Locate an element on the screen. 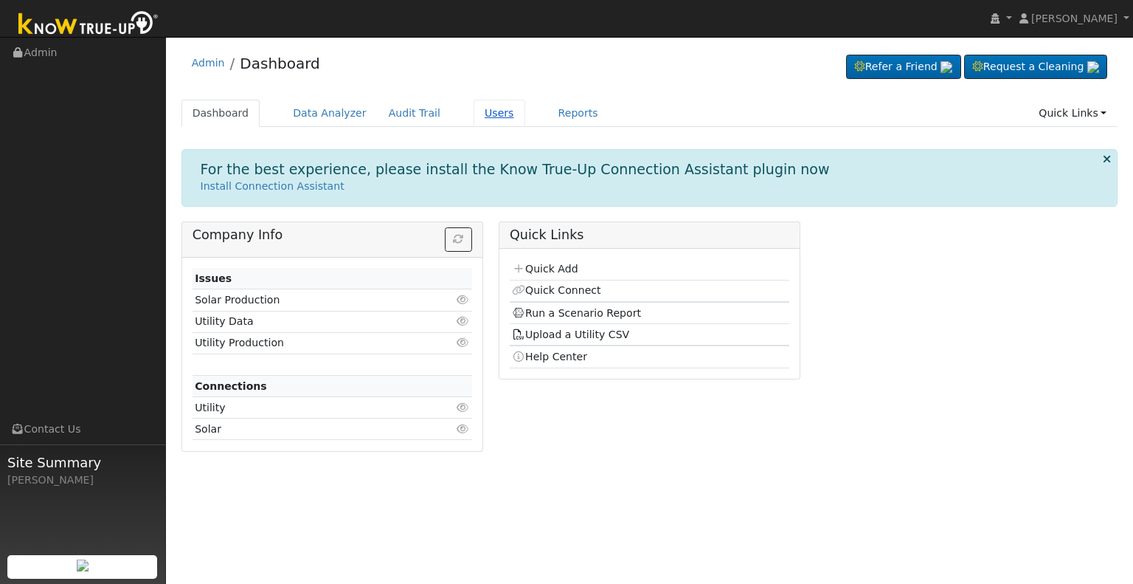 Image resolution: width=1133 pixels, height=584 pixels. a: Help Center is located at coordinates (550, 356).